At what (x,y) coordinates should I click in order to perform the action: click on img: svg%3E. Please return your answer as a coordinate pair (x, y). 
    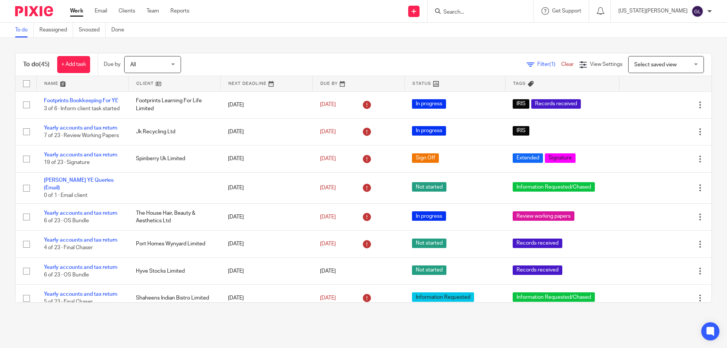
    Looking at the image, I should click on (697, 11).